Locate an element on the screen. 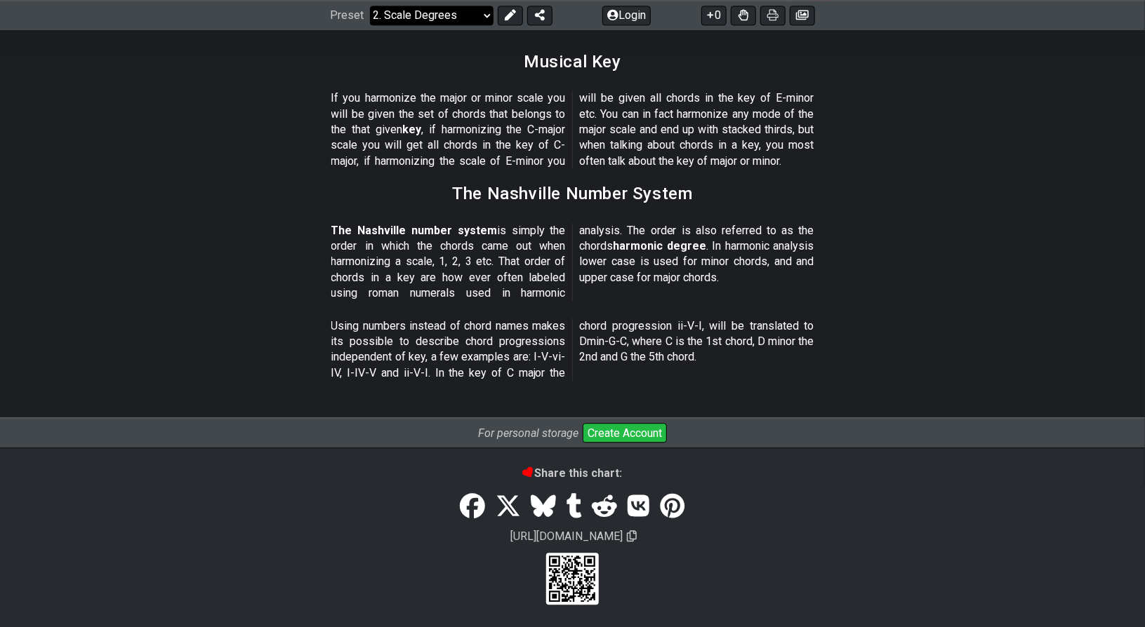 This screenshot has height=627, width=1145. p: Using numbers instead of chord names makes its possible to describe chord progressions independen... is located at coordinates (573, 350).